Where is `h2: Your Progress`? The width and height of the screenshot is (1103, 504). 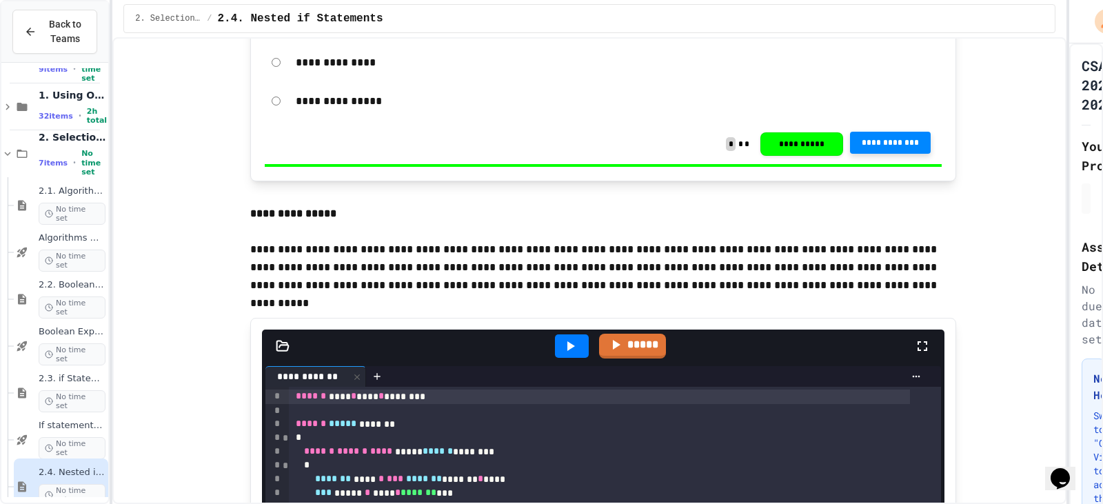 h2: Your Progress is located at coordinates (1086, 156).